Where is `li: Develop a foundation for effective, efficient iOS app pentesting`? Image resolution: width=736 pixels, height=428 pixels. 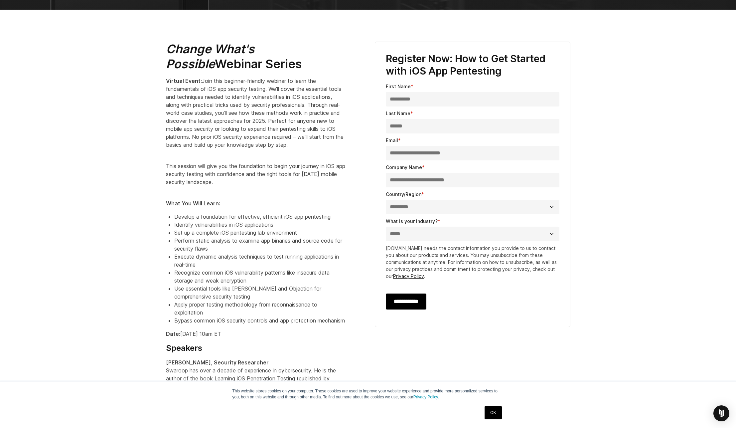
li: Develop a foundation for effective, efficient iOS app pentesting is located at coordinates (260, 217).